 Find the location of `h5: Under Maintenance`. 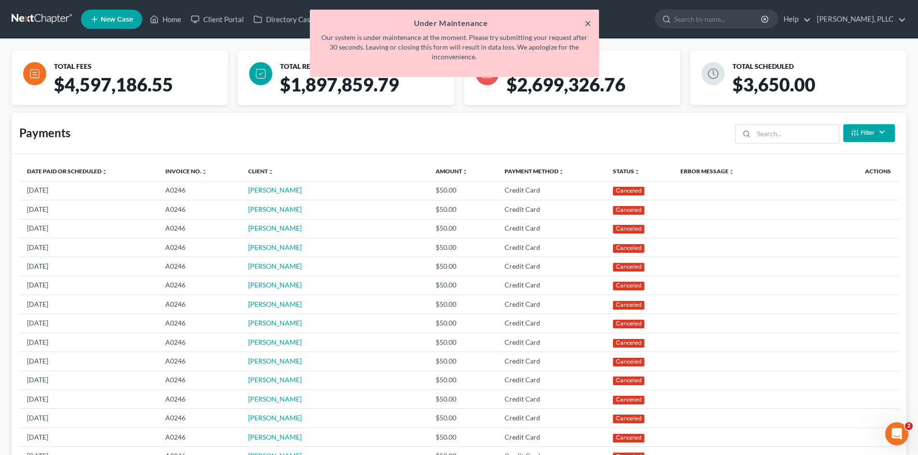

h5: Under Maintenance is located at coordinates (454, 23).